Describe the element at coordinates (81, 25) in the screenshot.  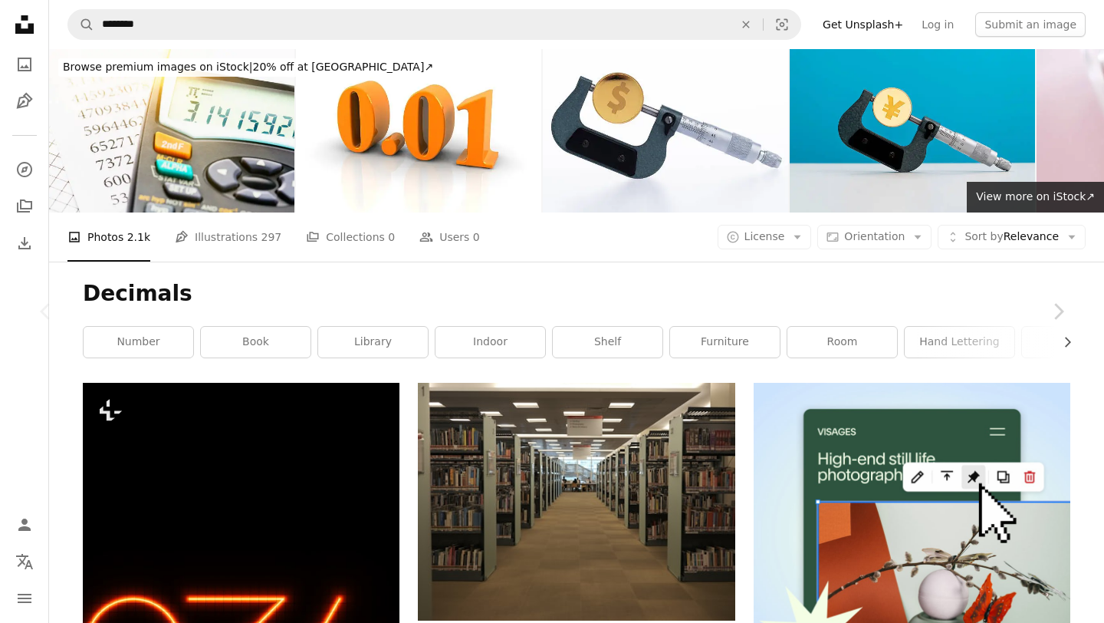
I see `button: Search Unsplash` at that location.